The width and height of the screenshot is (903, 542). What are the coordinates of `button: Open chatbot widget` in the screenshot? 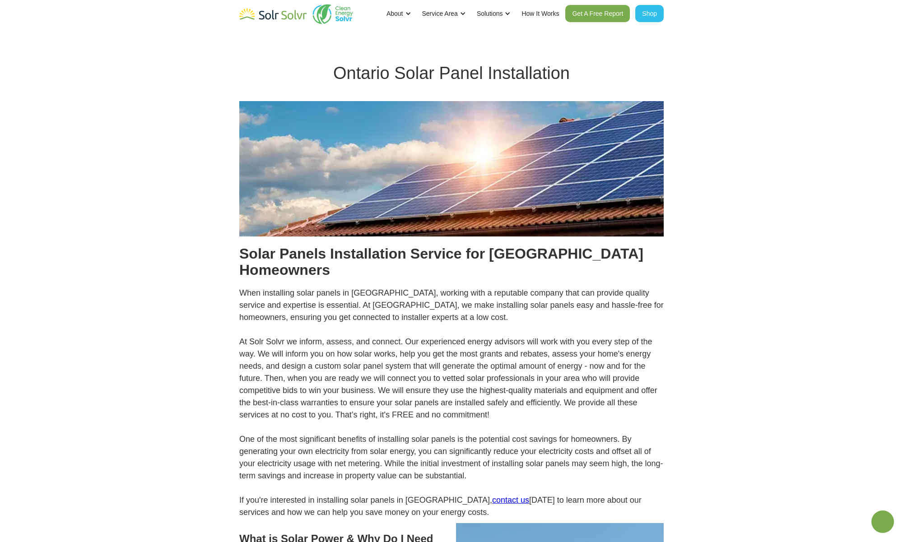 It's located at (883, 522).